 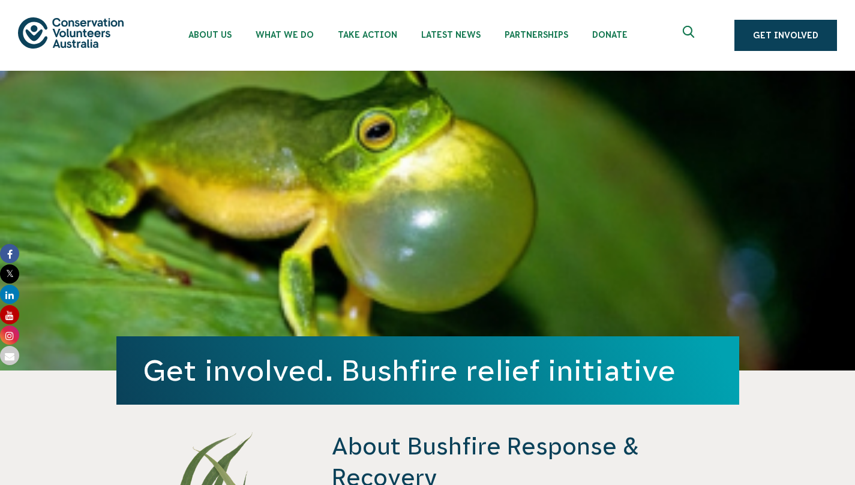 I want to click on img: logo.svg, so click(x=71, y=32).